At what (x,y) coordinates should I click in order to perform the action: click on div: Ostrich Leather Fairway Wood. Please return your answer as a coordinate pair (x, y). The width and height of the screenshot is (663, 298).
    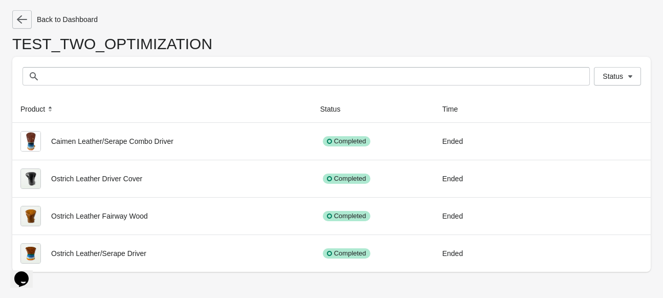
    Looking at the image, I should click on (162, 216).